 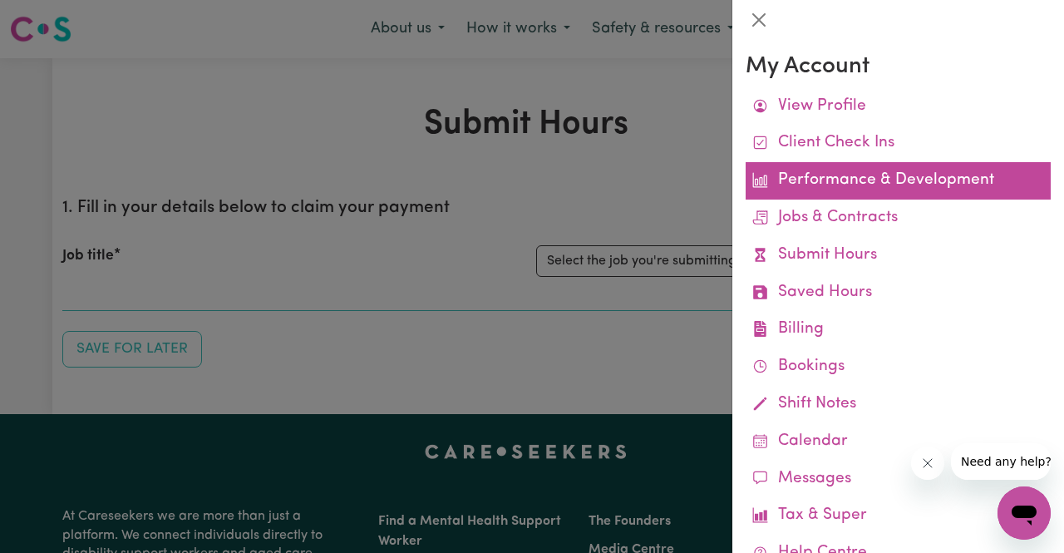 What do you see at coordinates (898, 255) in the screenshot?
I see `a: Submit Hours` at bounding box center [898, 255].